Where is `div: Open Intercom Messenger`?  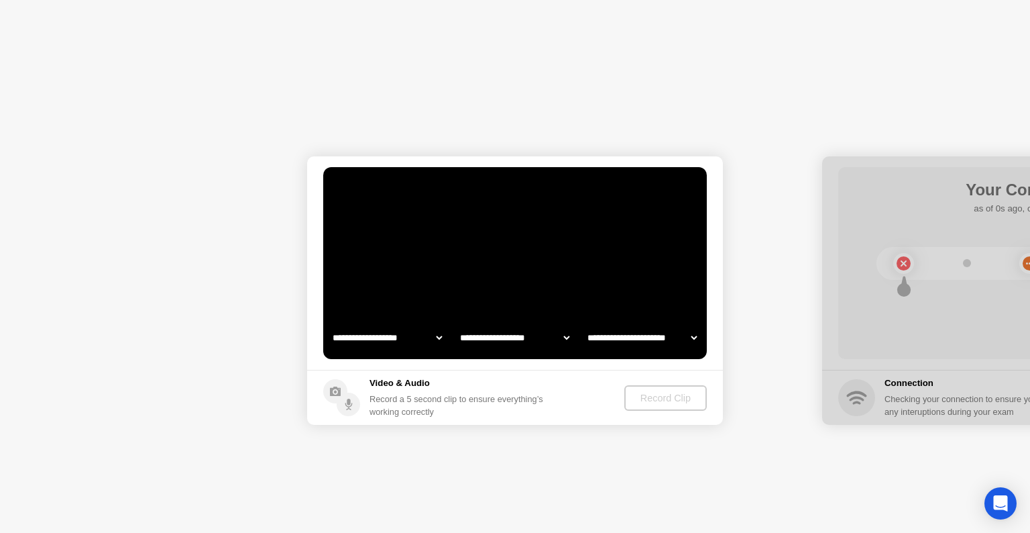 div: Open Intercom Messenger is located at coordinates (1001, 503).